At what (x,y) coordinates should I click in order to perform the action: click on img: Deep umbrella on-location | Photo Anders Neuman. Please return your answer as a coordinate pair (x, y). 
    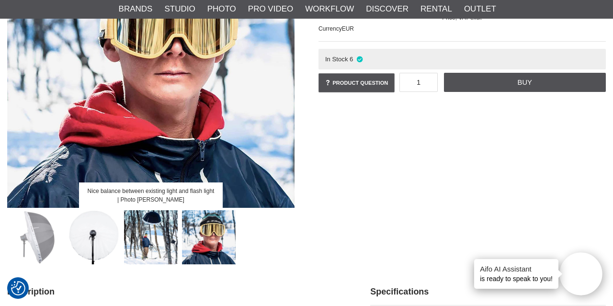
    Looking at the image, I should click on (151, 237).